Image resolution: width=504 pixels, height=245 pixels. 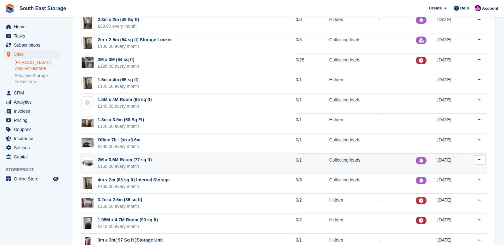 What do you see at coordinates (33, 102) in the screenshot?
I see `span: Analytics` at bounding box center [33, 102].